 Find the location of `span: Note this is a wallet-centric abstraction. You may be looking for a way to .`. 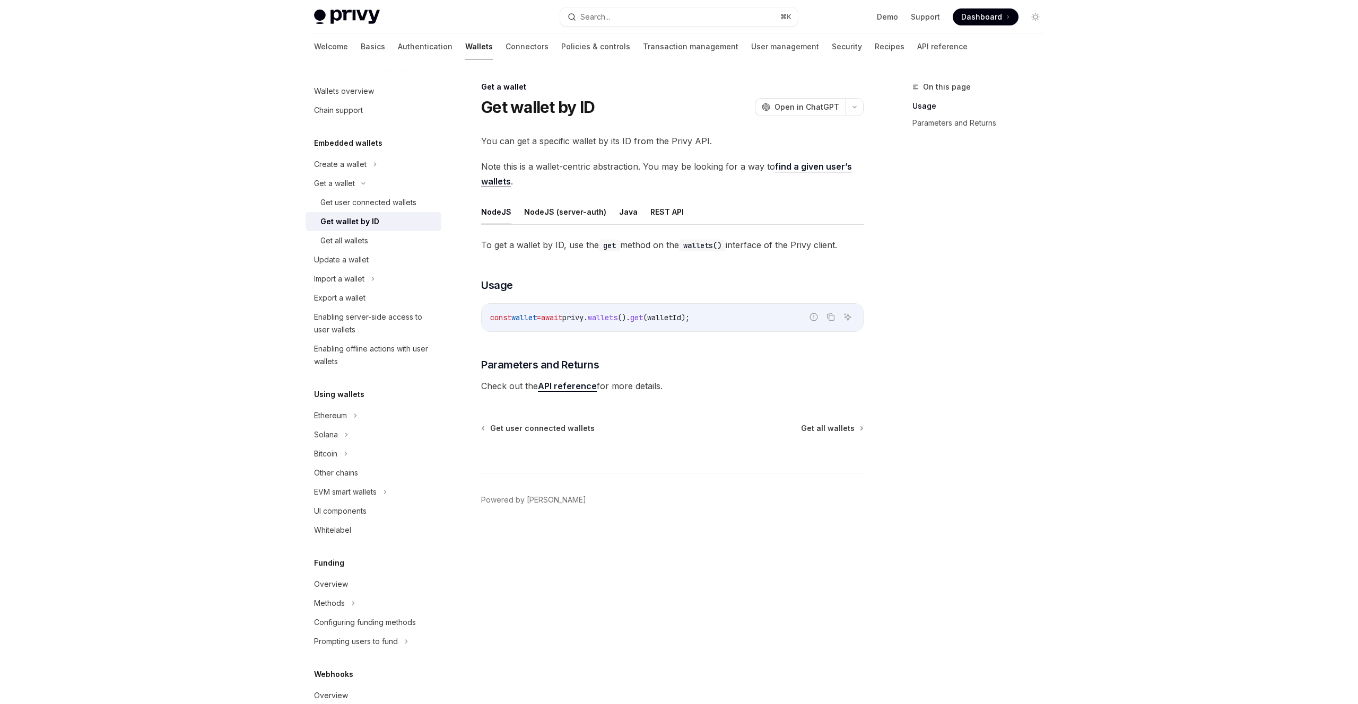

span: Note this is a wallet-centric abstraction. You may be looking for a way to . is located at coordinates (672, 174).